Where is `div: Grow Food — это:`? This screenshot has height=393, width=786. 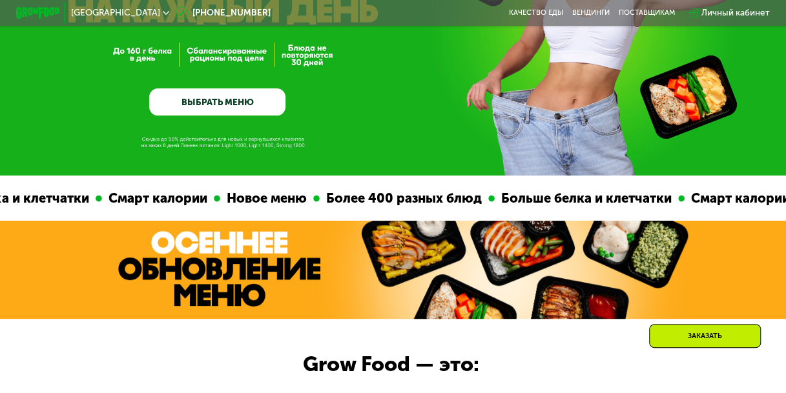
div: Grow Food — это: is located at coordinates (406, 364).